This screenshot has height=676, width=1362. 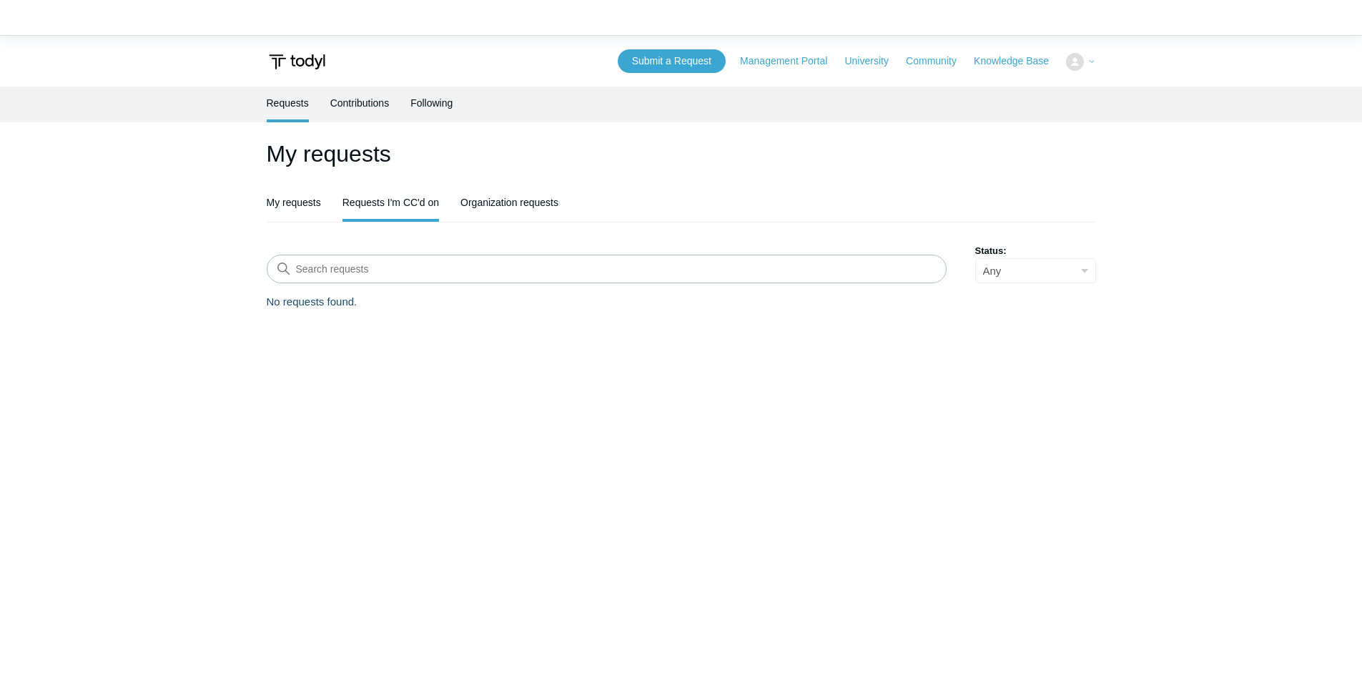 What do you see at coordinates (938, 61) in the screenshot?
I see `a: Community` at bounding box center [938, 61].